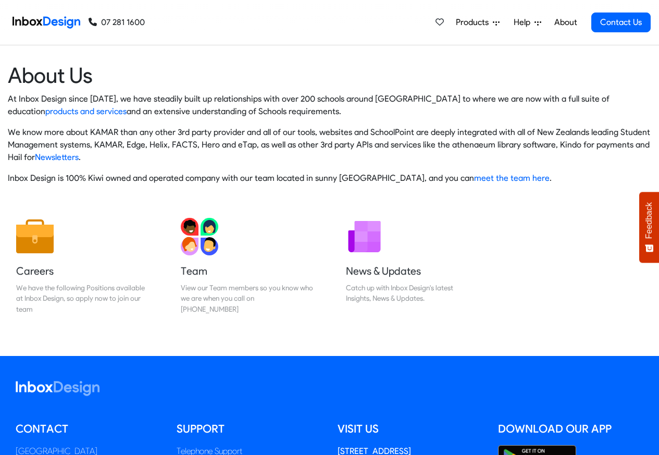 The width and height of the screenshot is (659, 455). What do you see at coordinates (565, 22) in the screenshot?
I see `a: About` at bounding box center [565, 22].